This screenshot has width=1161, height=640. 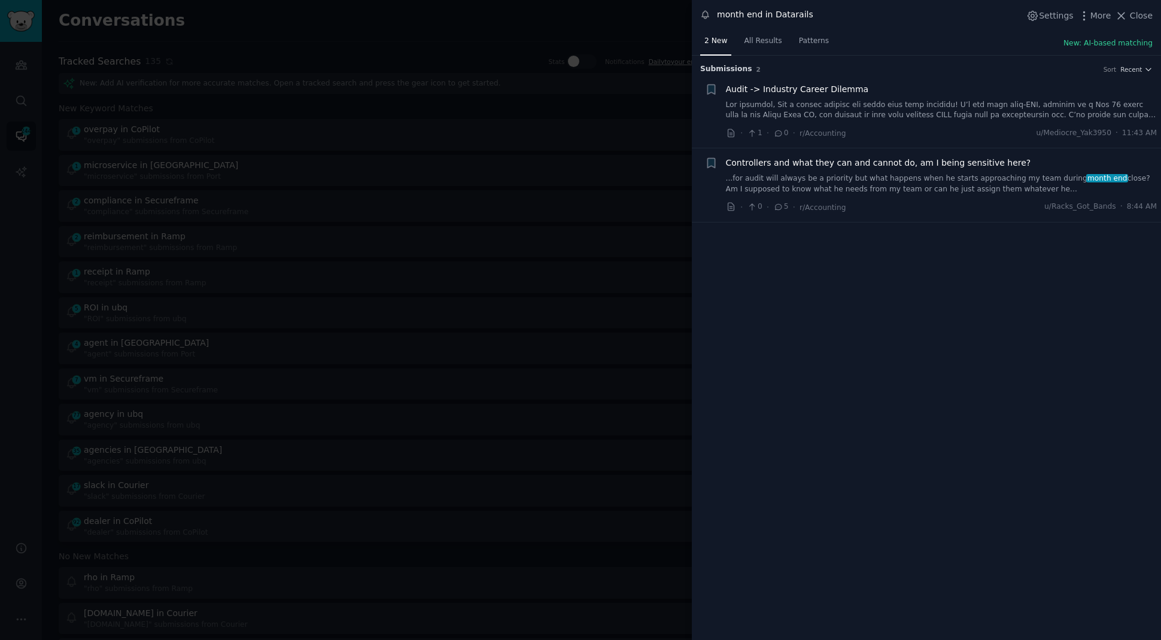 What do you see at coordinates (716, 44) in the screenshot?
I see `a: 2 New` at bounding box center [716, 44].